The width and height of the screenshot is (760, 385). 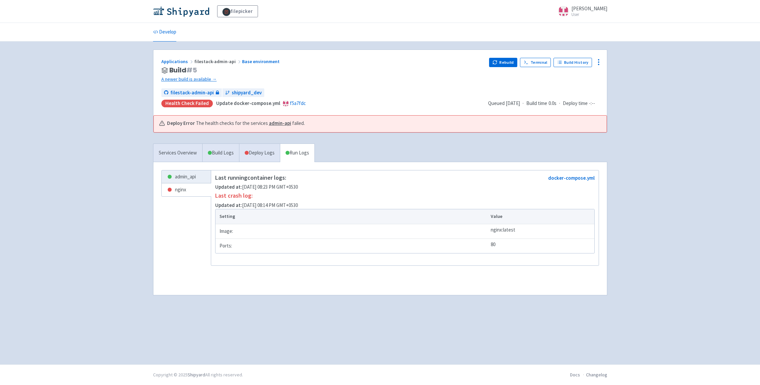 I want to click on strong: admin-api, so click(x=280, y=123).